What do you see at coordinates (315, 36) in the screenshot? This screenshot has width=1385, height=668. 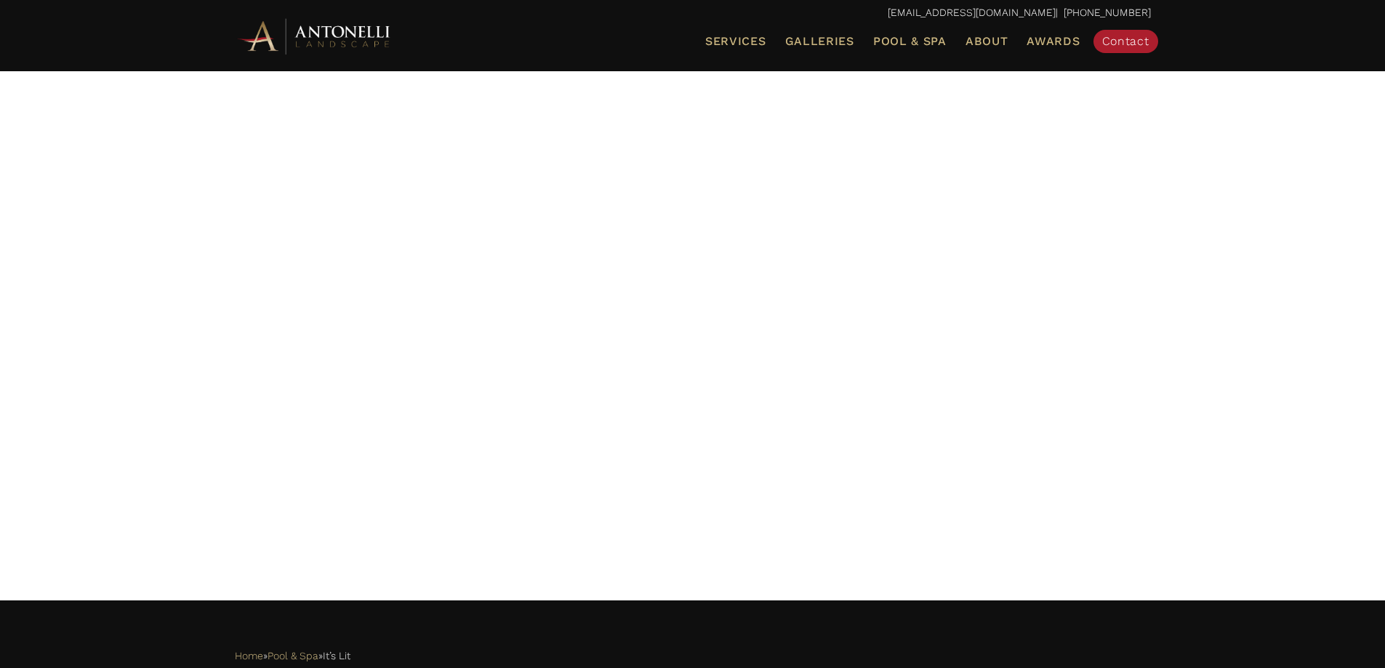 I see `img: Antonelli Horizontal Logo` at bounding box center [315, 36].